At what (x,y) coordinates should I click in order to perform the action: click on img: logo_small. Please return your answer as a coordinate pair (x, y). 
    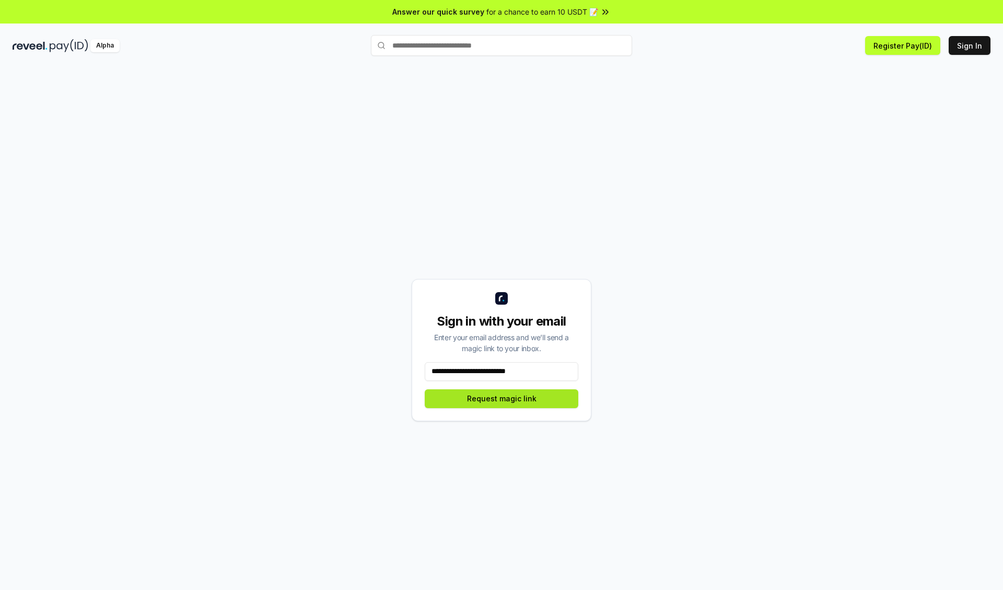
    Looking at the image, I should click on (501, 298).